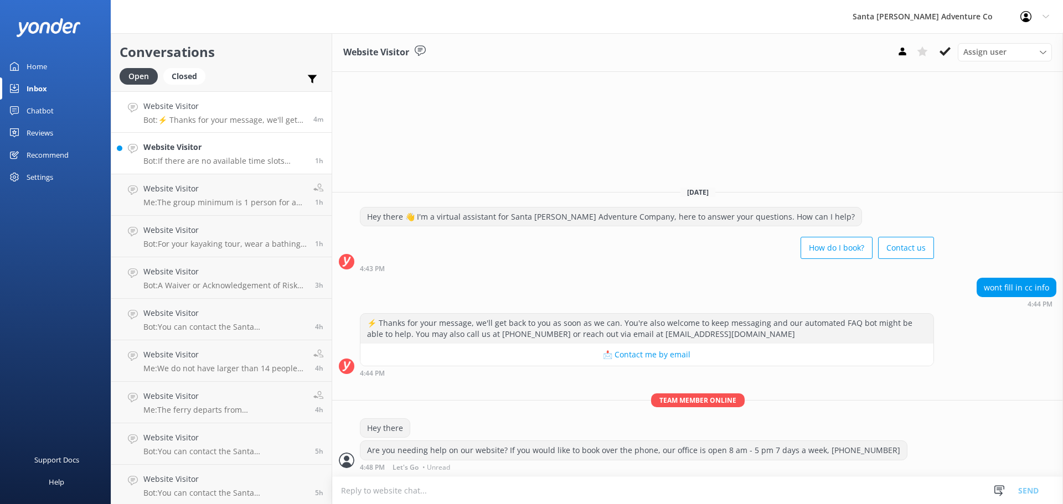 Image resolution: width=1063 pixels, height=504 pixels. Describe the element at coordinates (319, 285) in the screenshot. I see `span: 01:39pm 18-Aug-2025 (UTC -07:00) America/Tijuana` at that location.